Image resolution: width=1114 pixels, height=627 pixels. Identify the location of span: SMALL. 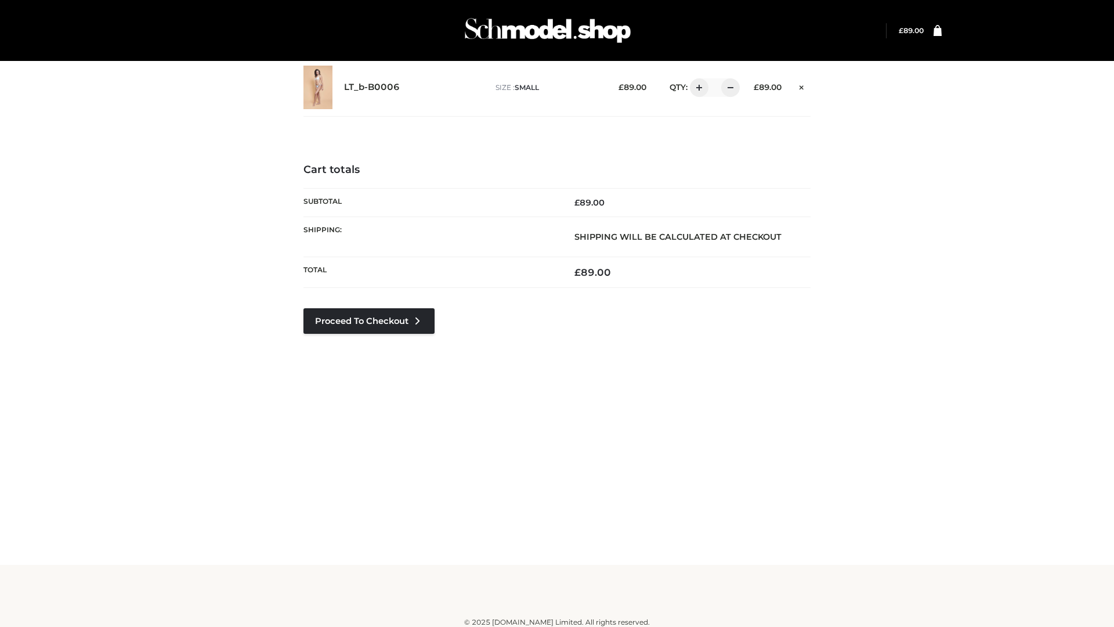
(527, 87).